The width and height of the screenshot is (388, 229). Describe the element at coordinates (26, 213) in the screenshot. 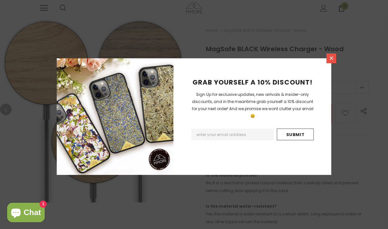

I see `inbox-online-store-chat: Shopify online store chat` at that location.